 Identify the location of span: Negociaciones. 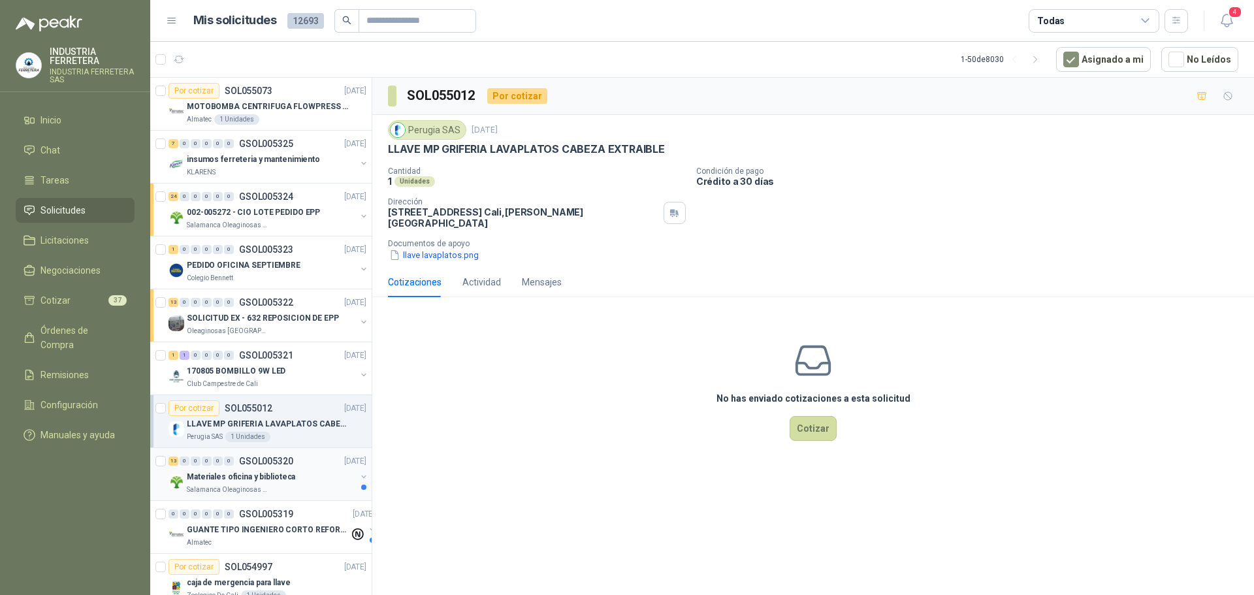
(71, 270).